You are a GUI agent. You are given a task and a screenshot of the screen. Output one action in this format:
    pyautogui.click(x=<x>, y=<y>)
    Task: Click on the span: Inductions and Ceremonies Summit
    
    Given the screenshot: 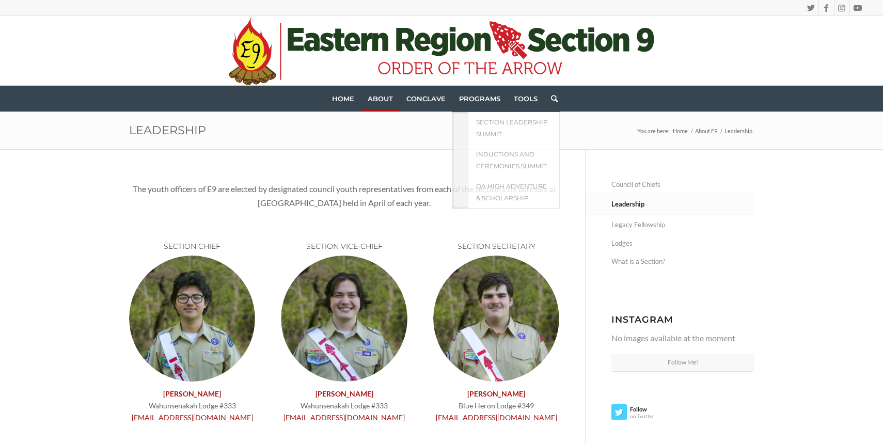 What is the action you would take?
    pyautogui.click(x=511, y=160)
    